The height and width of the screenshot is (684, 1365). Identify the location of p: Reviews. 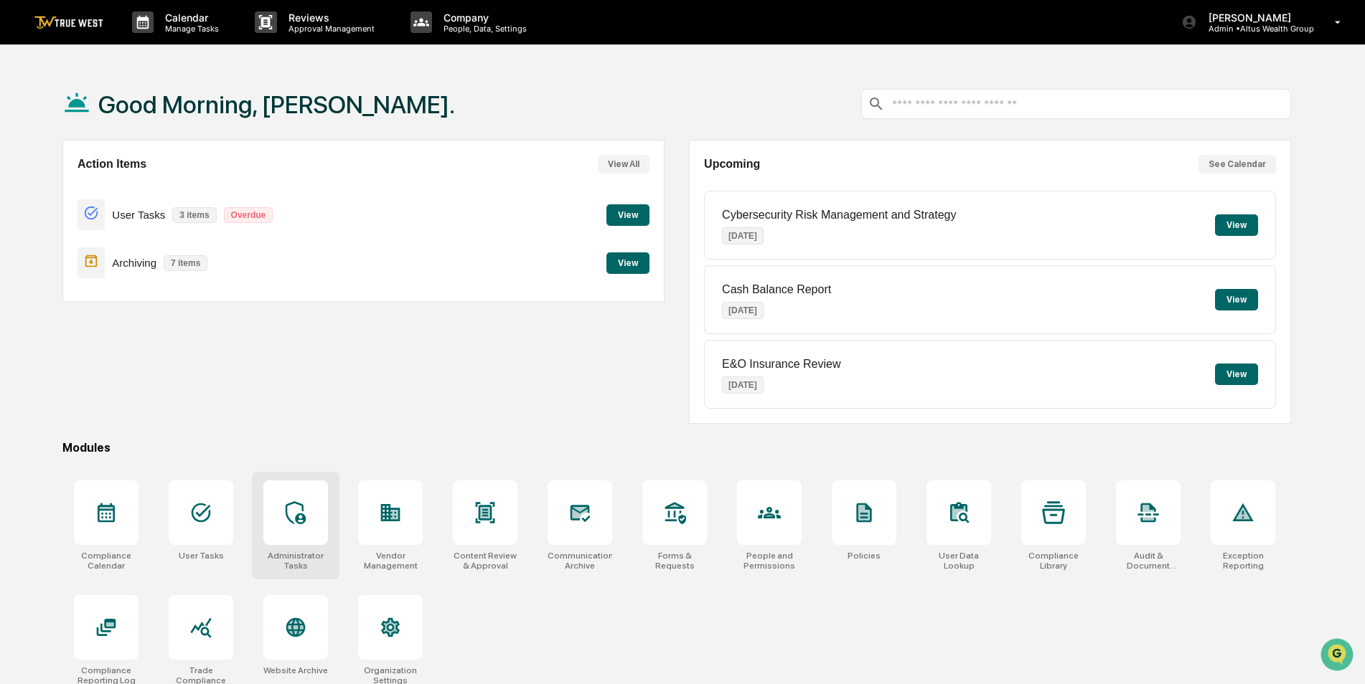
(329, 17).